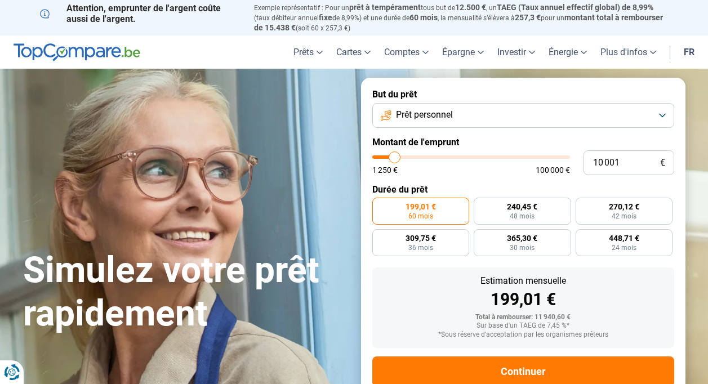 The image size is (708, 384). Describe the element at coordinates (421, 238) in the screenshot. I see `span: 309,75 €` at that location.